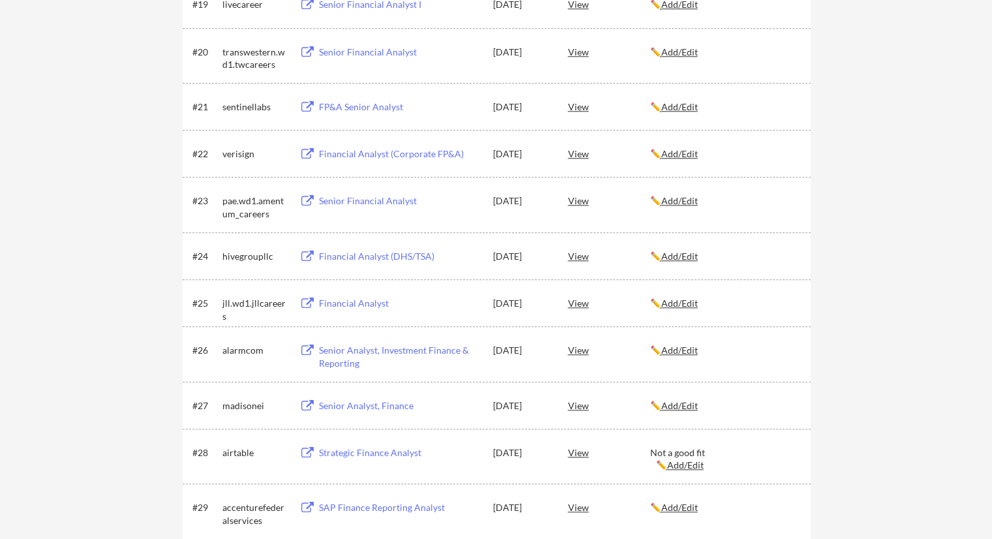 The image size is (992, 539). I want to click on div: FP&A Senior Analyst, so click(400, 107).